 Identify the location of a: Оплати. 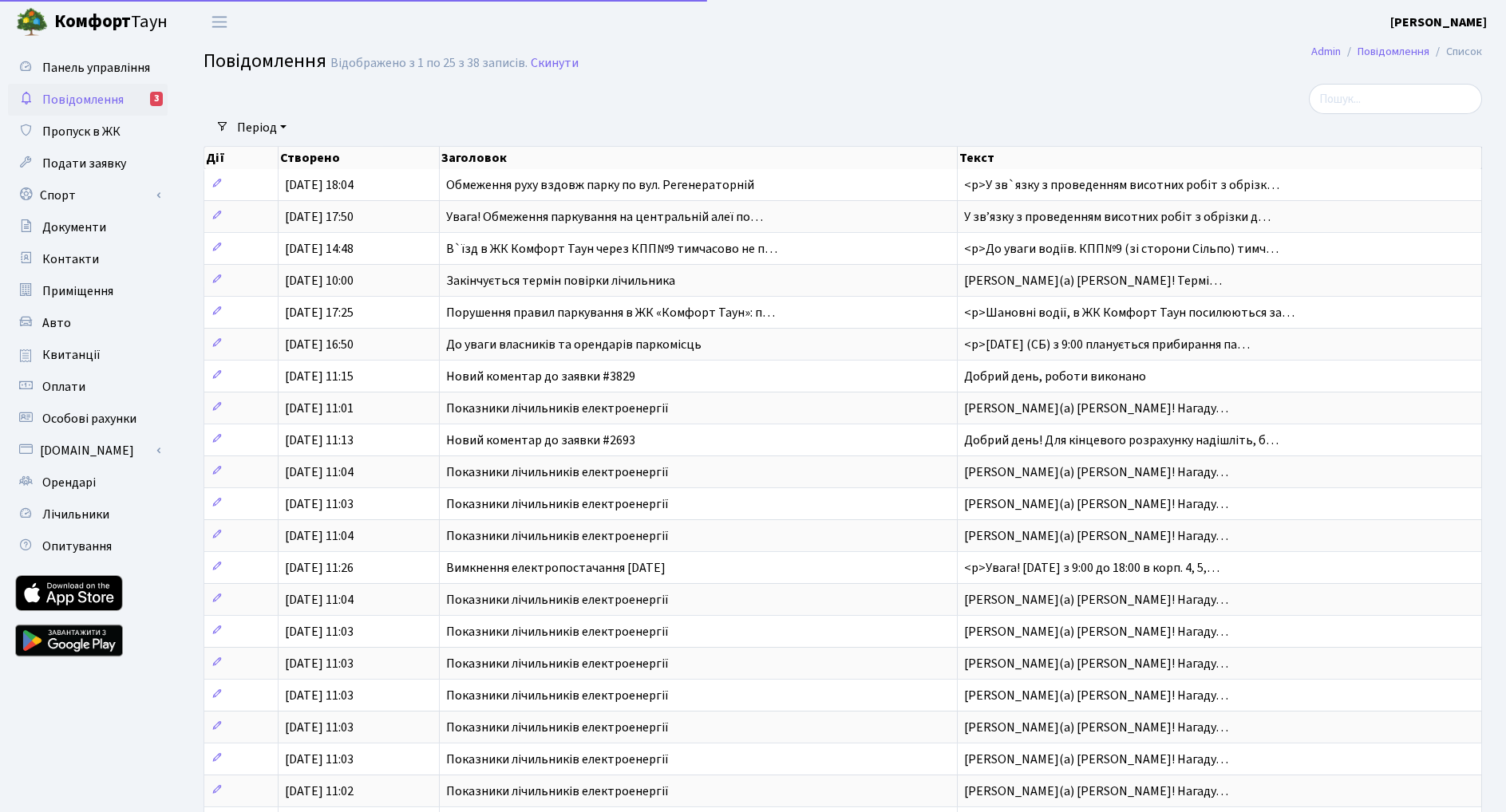
(88, 387).